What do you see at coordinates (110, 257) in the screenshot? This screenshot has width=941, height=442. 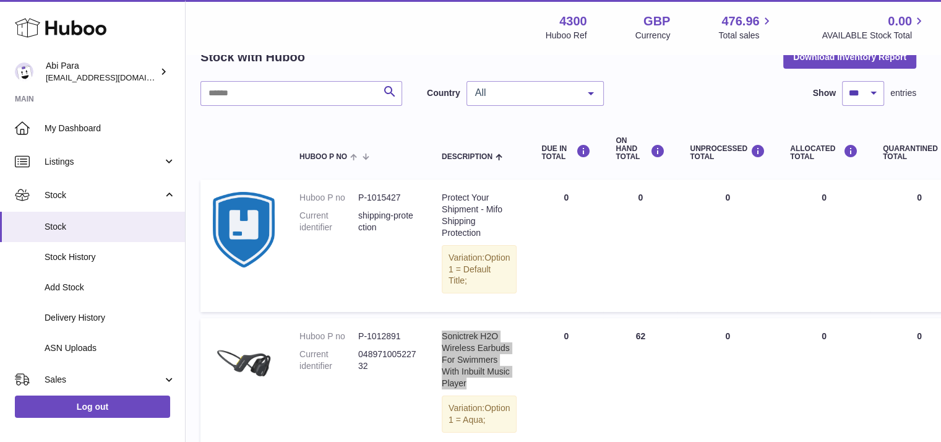 I see `span: Stock History` at bounding box center [110, 257].